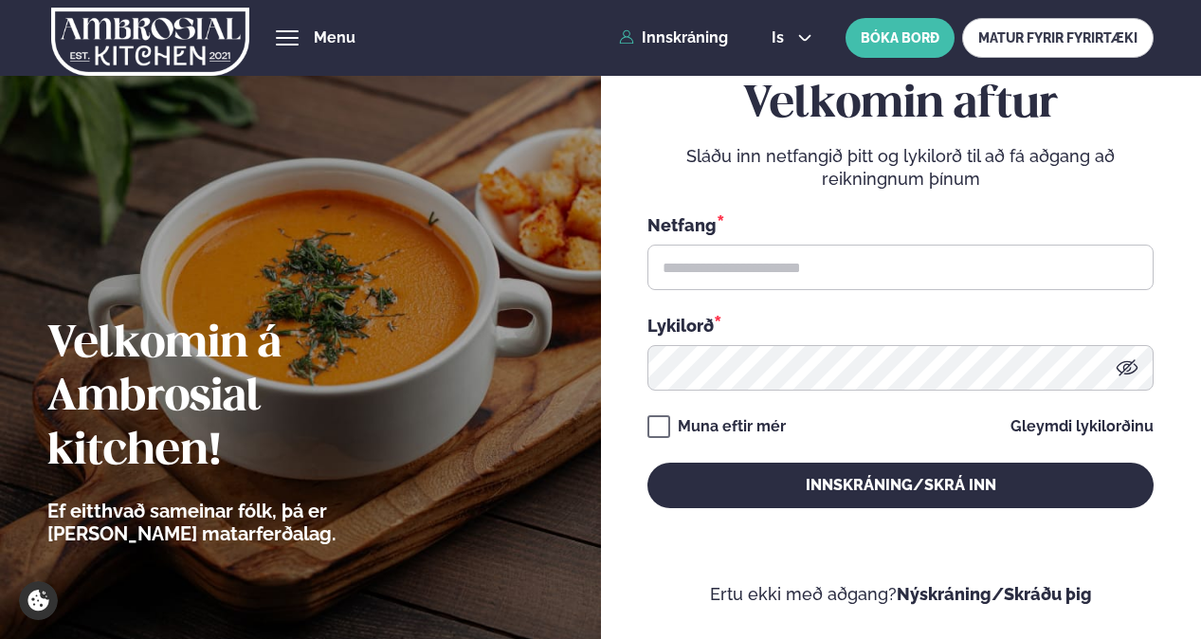 This screenshot has width=1201, height=639. I want to click on button: hamburger, so click(287, 38).